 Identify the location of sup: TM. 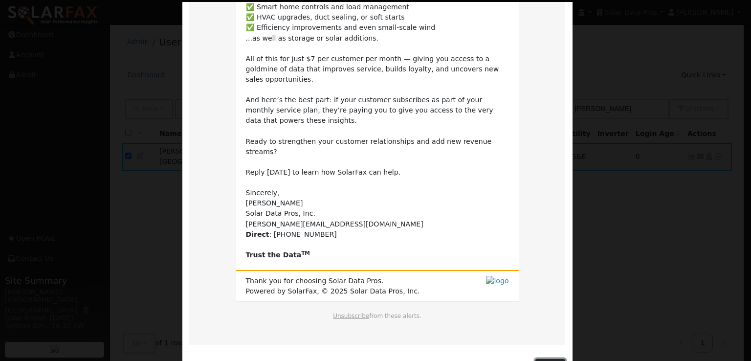
(306, 253).